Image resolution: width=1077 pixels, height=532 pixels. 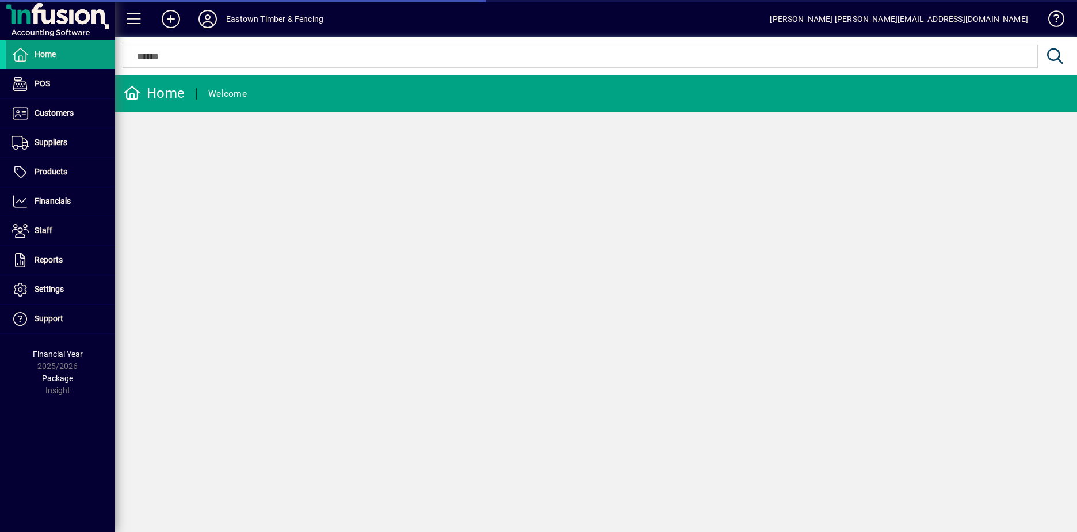 What do you see at coordinates (60, 113) in the screenshot?
I see `a: Customers` at bounding box center [60, 113].